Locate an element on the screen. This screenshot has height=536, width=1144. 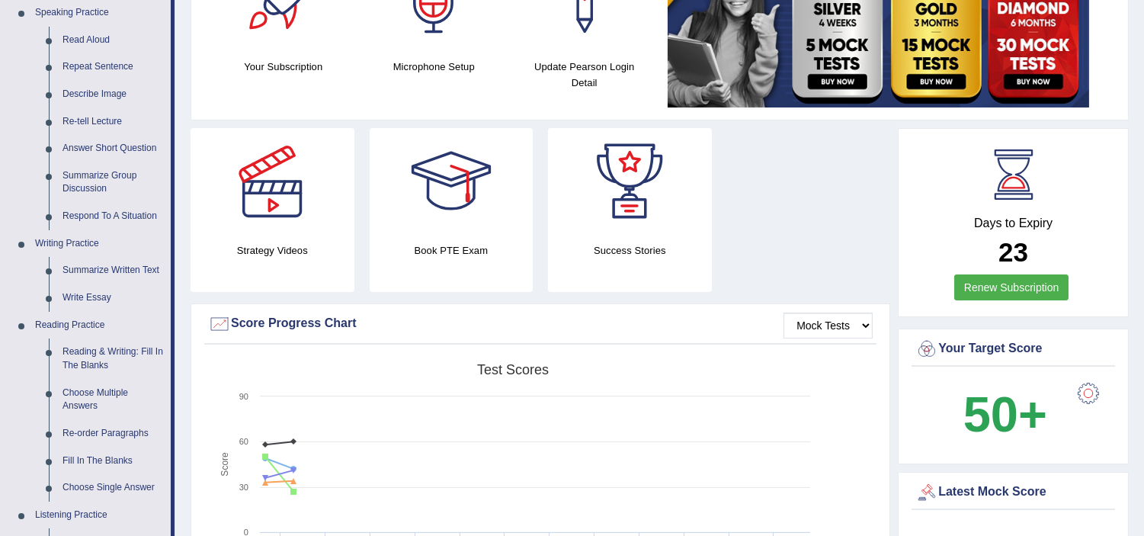
b: 50+ is located at coordinates (1005, 414).